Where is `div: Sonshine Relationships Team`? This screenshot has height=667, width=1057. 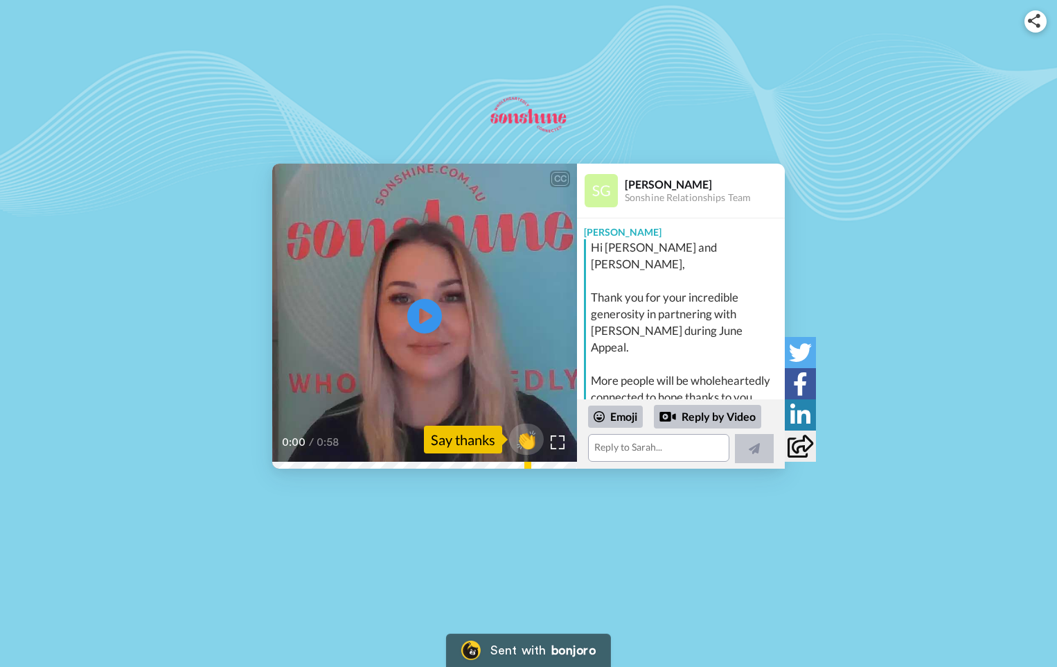
div: Sonshine Relationships Team is located at coordinates (705, 197).